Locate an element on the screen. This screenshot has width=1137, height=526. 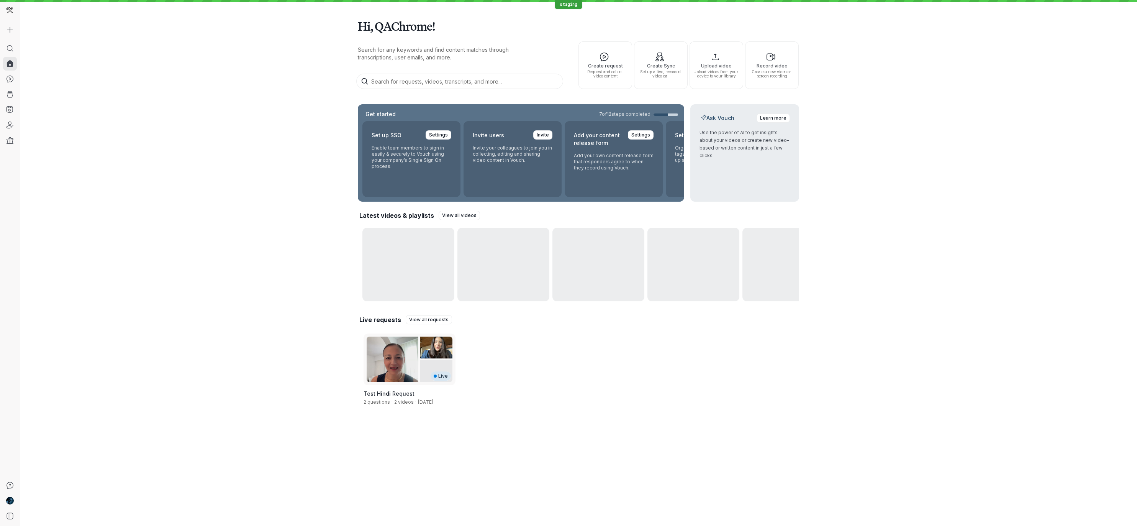
button: Upload videoUpload videos from your device to your library is located at coordinates (716, 65).